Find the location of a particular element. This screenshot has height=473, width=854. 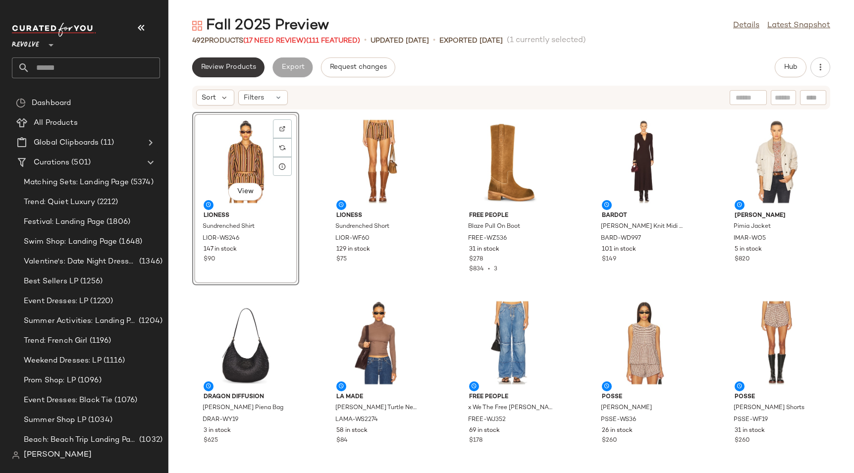

span: (1220) is located at coordinates (101, 301).